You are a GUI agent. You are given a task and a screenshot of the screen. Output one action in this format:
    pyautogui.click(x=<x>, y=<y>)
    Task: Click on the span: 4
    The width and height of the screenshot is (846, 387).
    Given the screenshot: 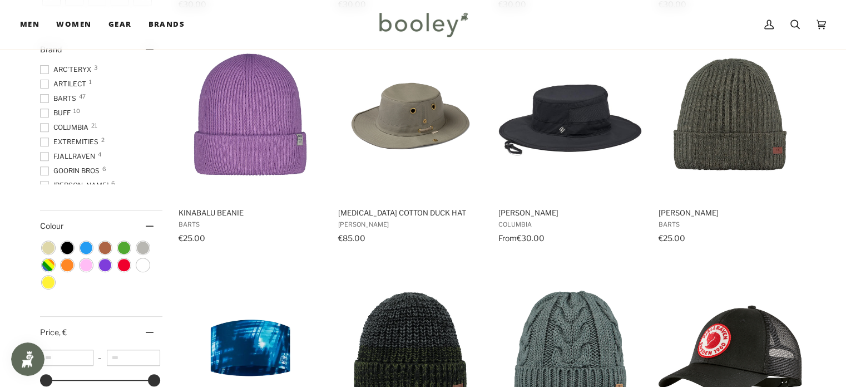 What is the action you would take?
    pyautogui.click(x=100, y=154)
    